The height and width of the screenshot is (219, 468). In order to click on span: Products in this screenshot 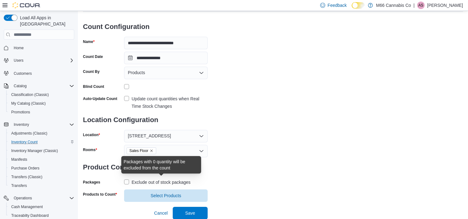, I will do `click(136, 73)`.